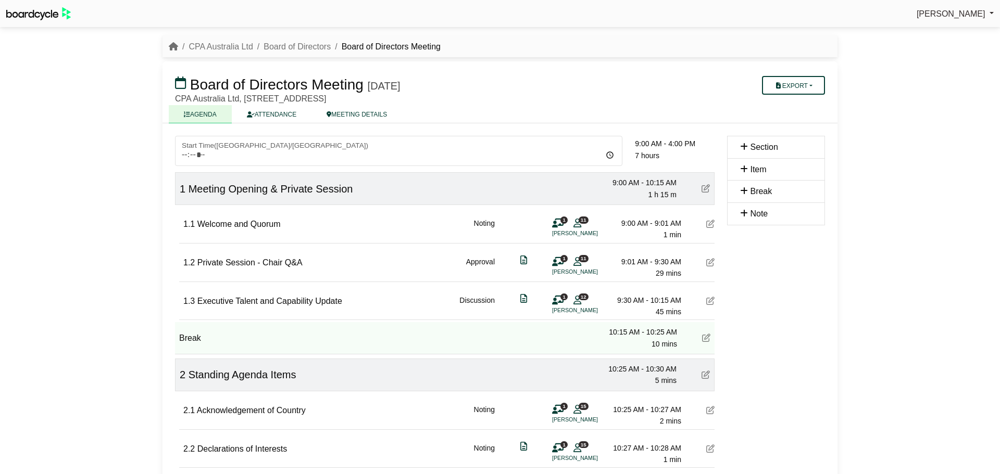 The height and width of the screenshot is (474, 1000). What do you see at coordinates (647, 156) in the screenshot?
I see `span: 7 hours` at bounding box center [647, 156].